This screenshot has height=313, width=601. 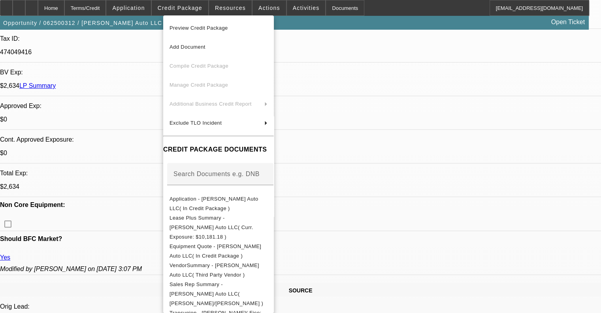 I want to click on button: Sales Rep Summary - Estronza Auto LLC( Bush, Dante/Haraden, Amanda ), so click(x=219, y=294).